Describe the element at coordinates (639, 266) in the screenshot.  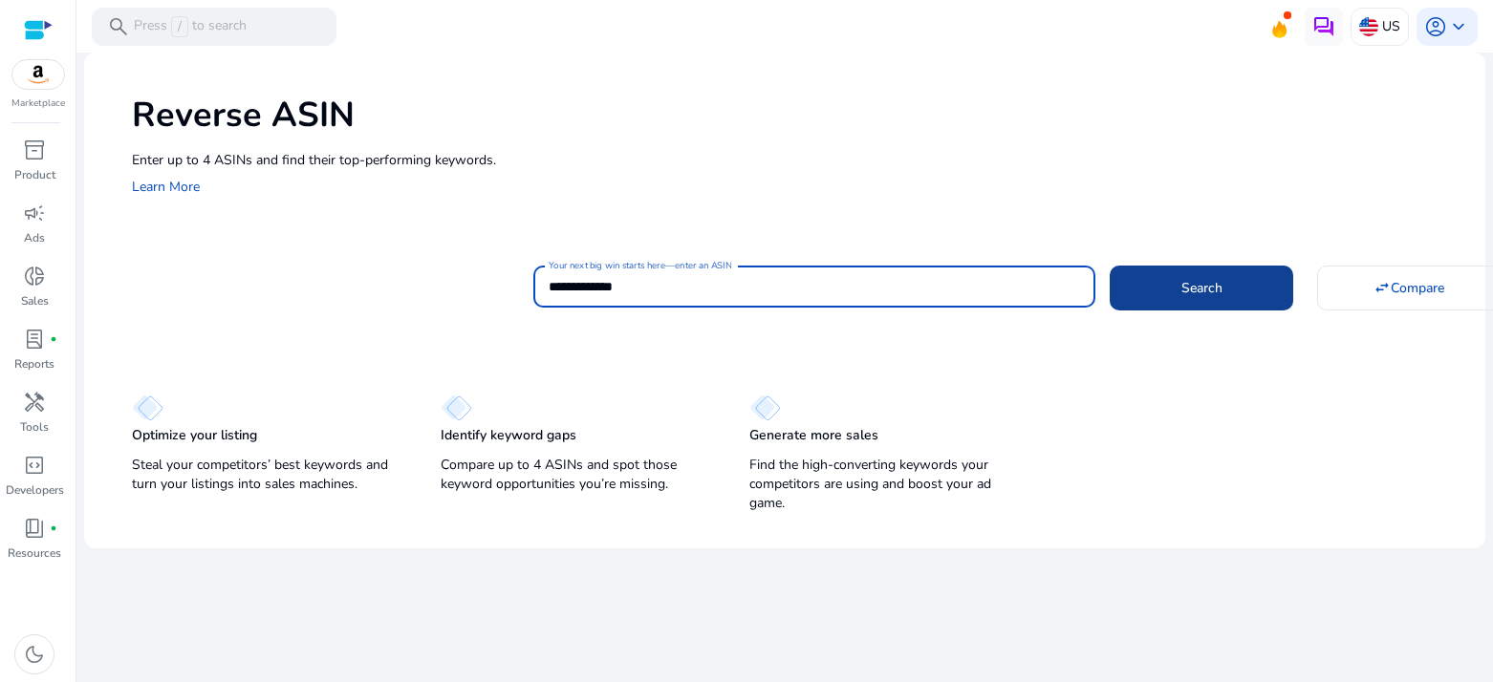
I see `mat-label: Your next big win starts here—enter an ASIN` at that location.